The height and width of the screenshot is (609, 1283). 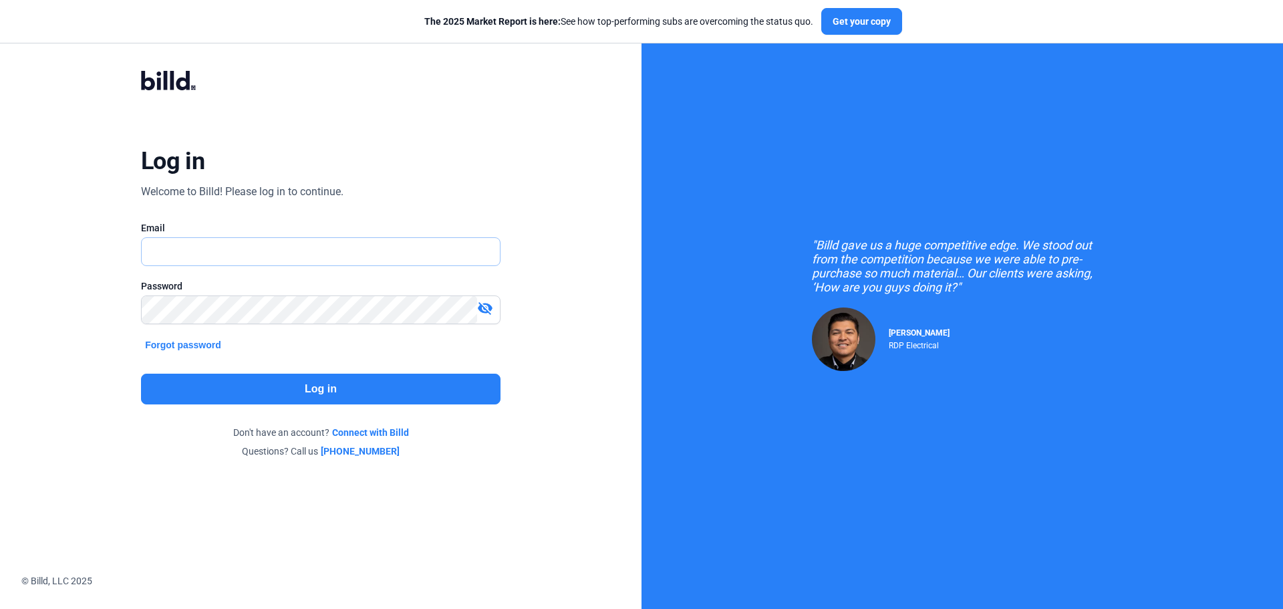 I want to click on button: Log in, so click(x=321, y=389).